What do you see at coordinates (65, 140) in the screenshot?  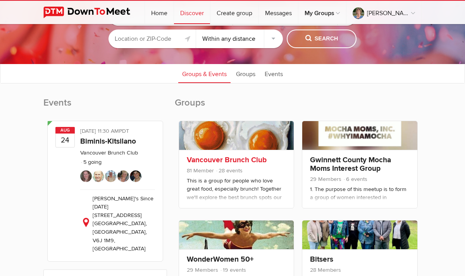 I see `b: 24` at bounding box center [65, 140].